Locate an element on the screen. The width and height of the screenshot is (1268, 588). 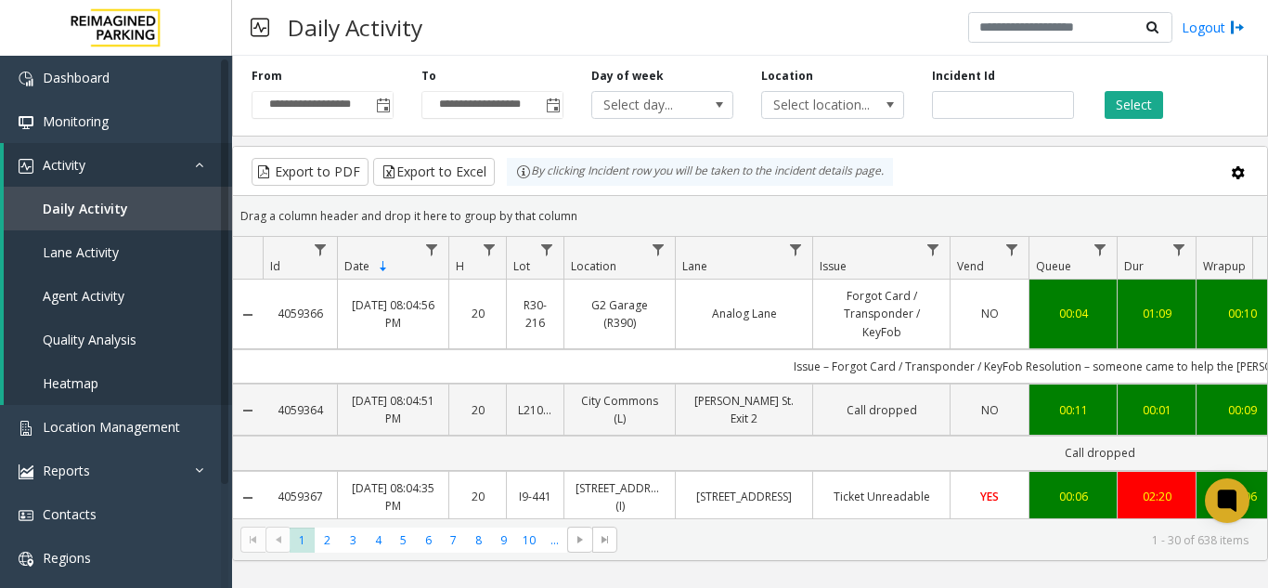
div: Data table is located at coordinates (750, 377).